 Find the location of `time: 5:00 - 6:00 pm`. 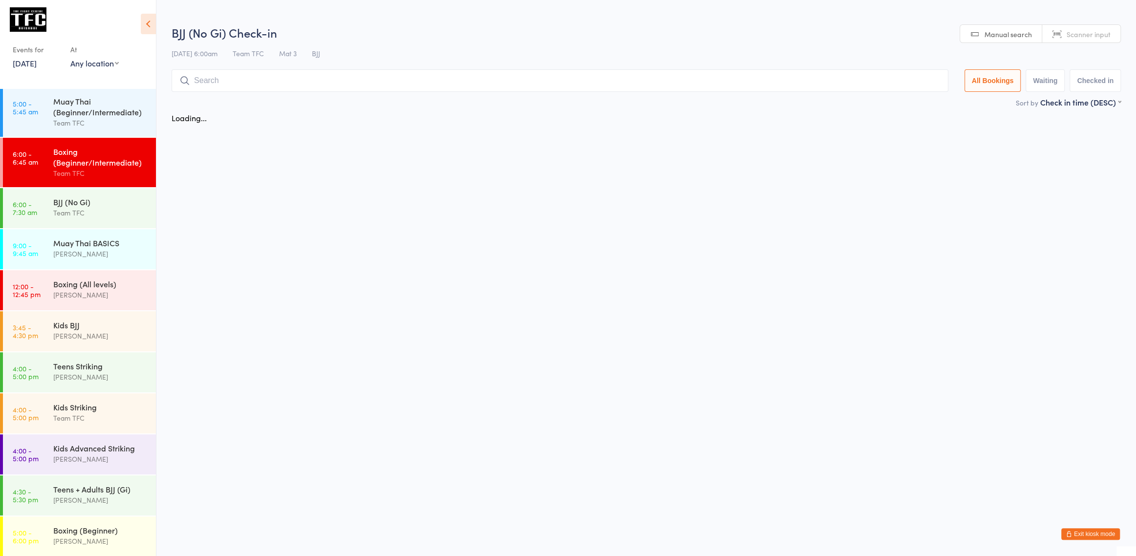

time: 5:00 - 6:00 pm is located at coordinates (25, 537).